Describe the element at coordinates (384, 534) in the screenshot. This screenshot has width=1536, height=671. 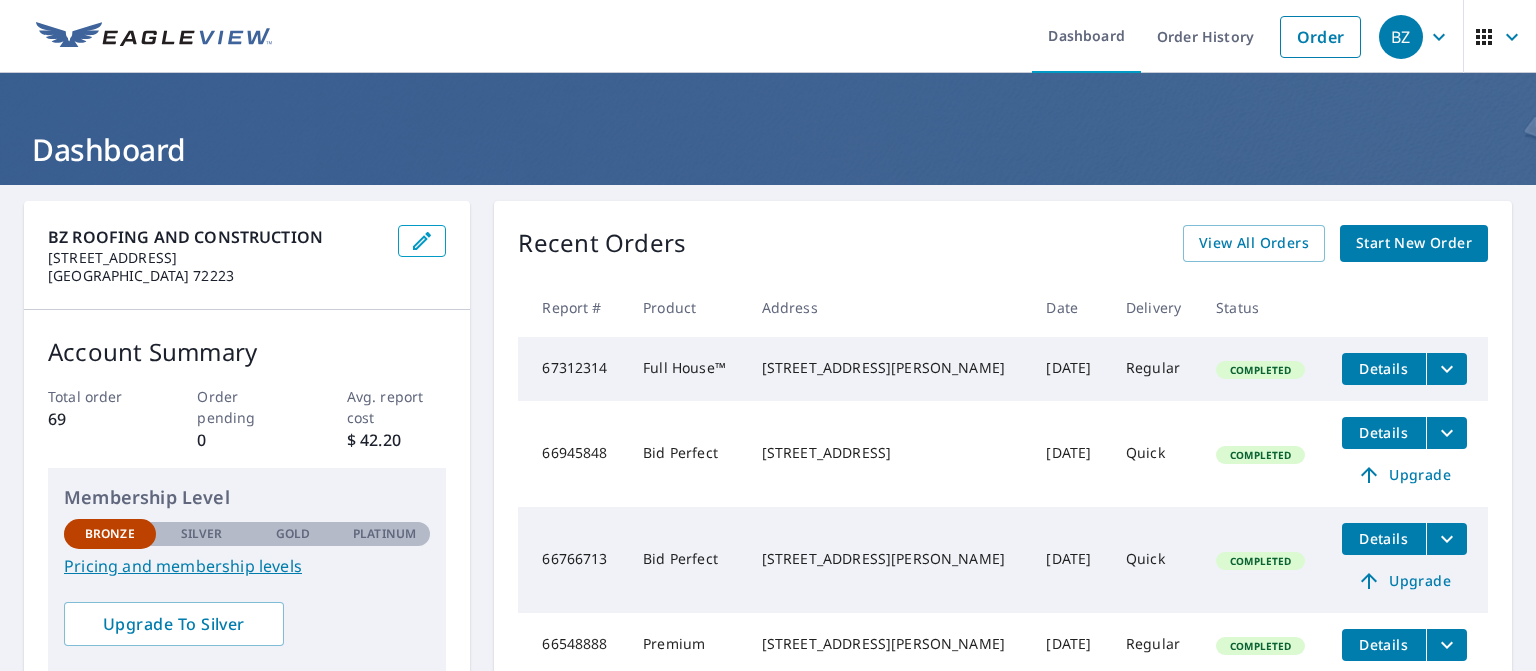
I see `p: Platinum` at that location.